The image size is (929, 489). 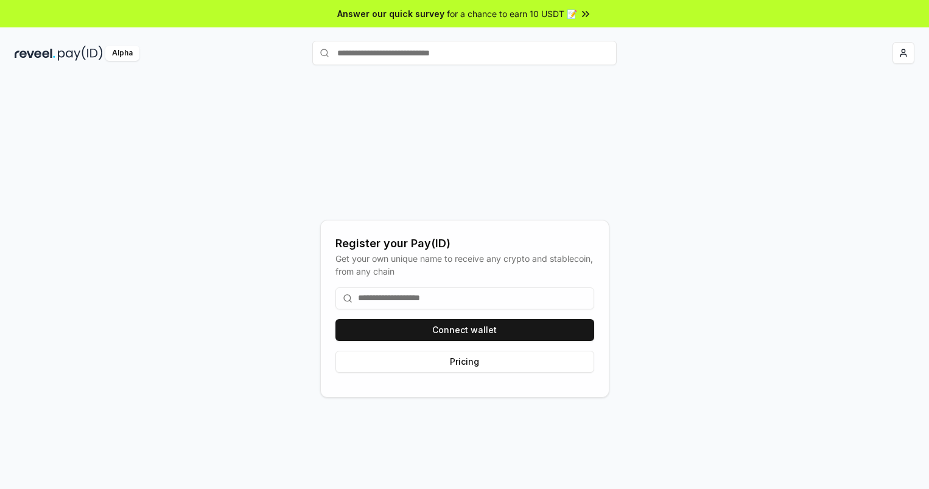 What do you see at coordinates (465, 265) in the screenshot?
I see `div: Get your own unique name to receive any crypto and stablecoin, from any chain` at bounding box center [465, 265].